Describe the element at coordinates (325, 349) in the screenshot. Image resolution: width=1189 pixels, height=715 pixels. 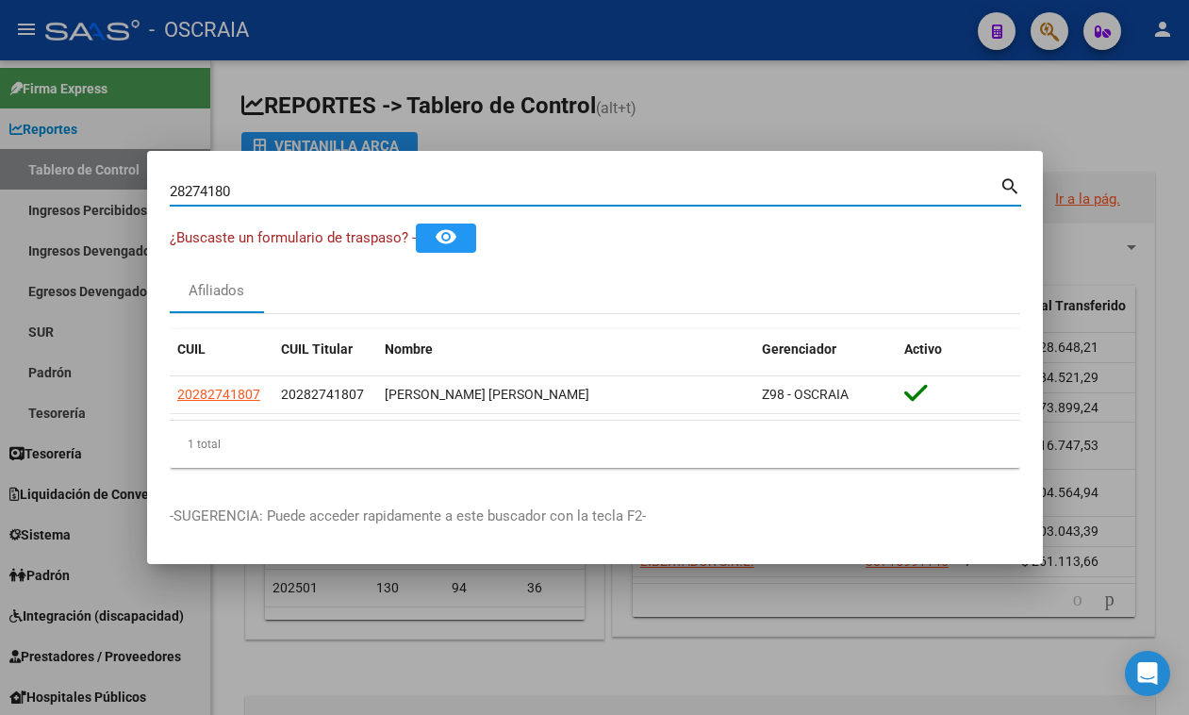
I see `datatable-header-cell: CUIL Titular` at that location.